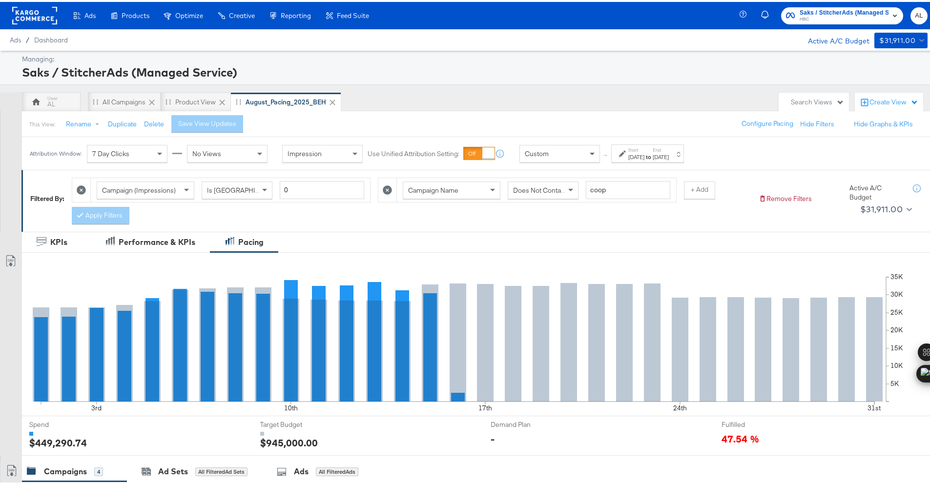  I want to click on span: Demand Plan, so click(527, 423).